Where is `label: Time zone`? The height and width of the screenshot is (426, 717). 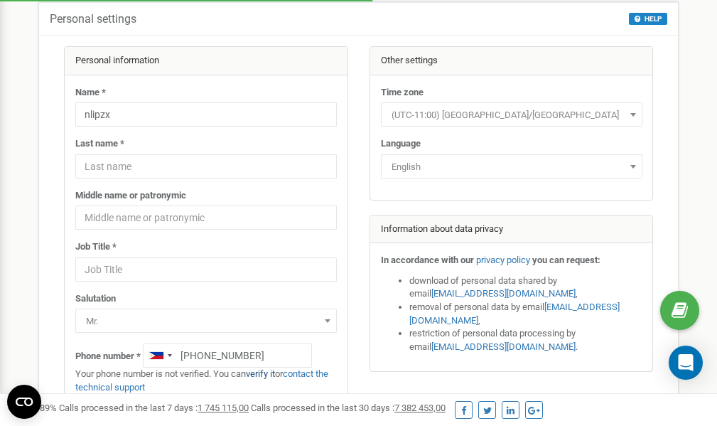 label: Time zone is located at coordinates (402, 92).